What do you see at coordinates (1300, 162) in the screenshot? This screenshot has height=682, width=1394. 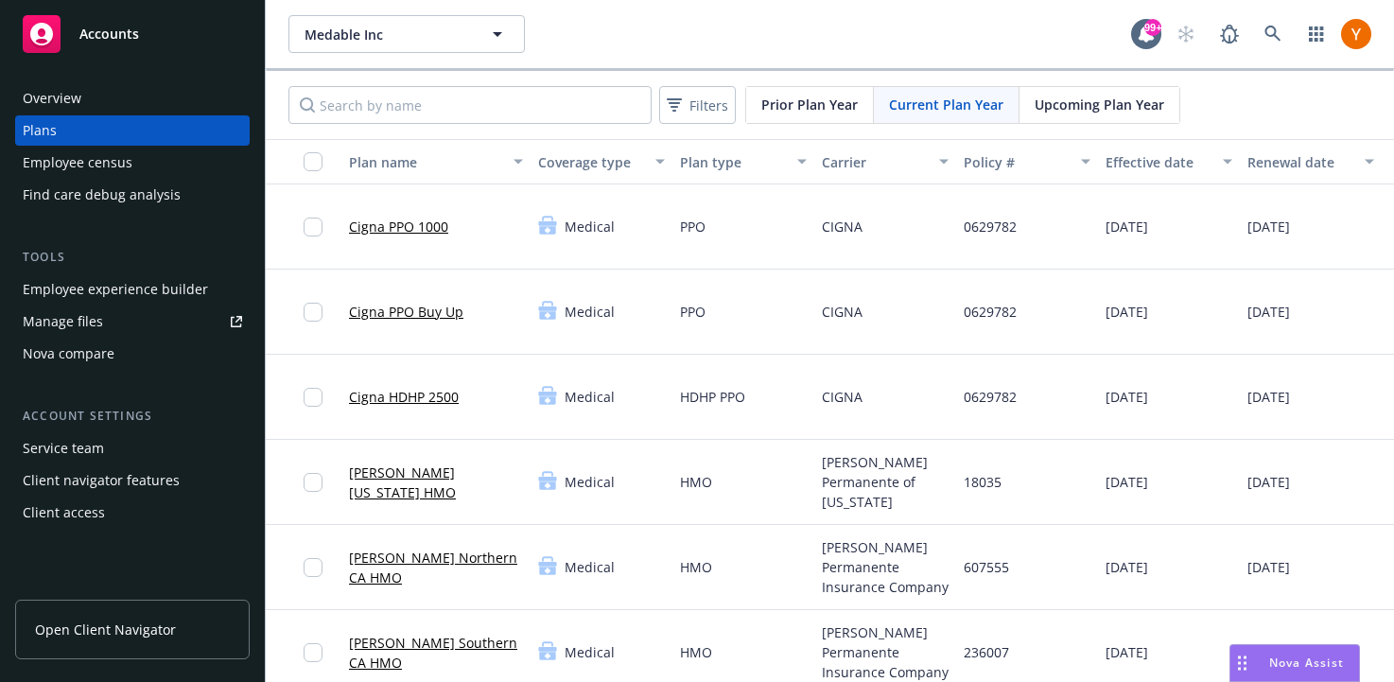 I see `div: Renewal date` at bounding box center [1300, 162].